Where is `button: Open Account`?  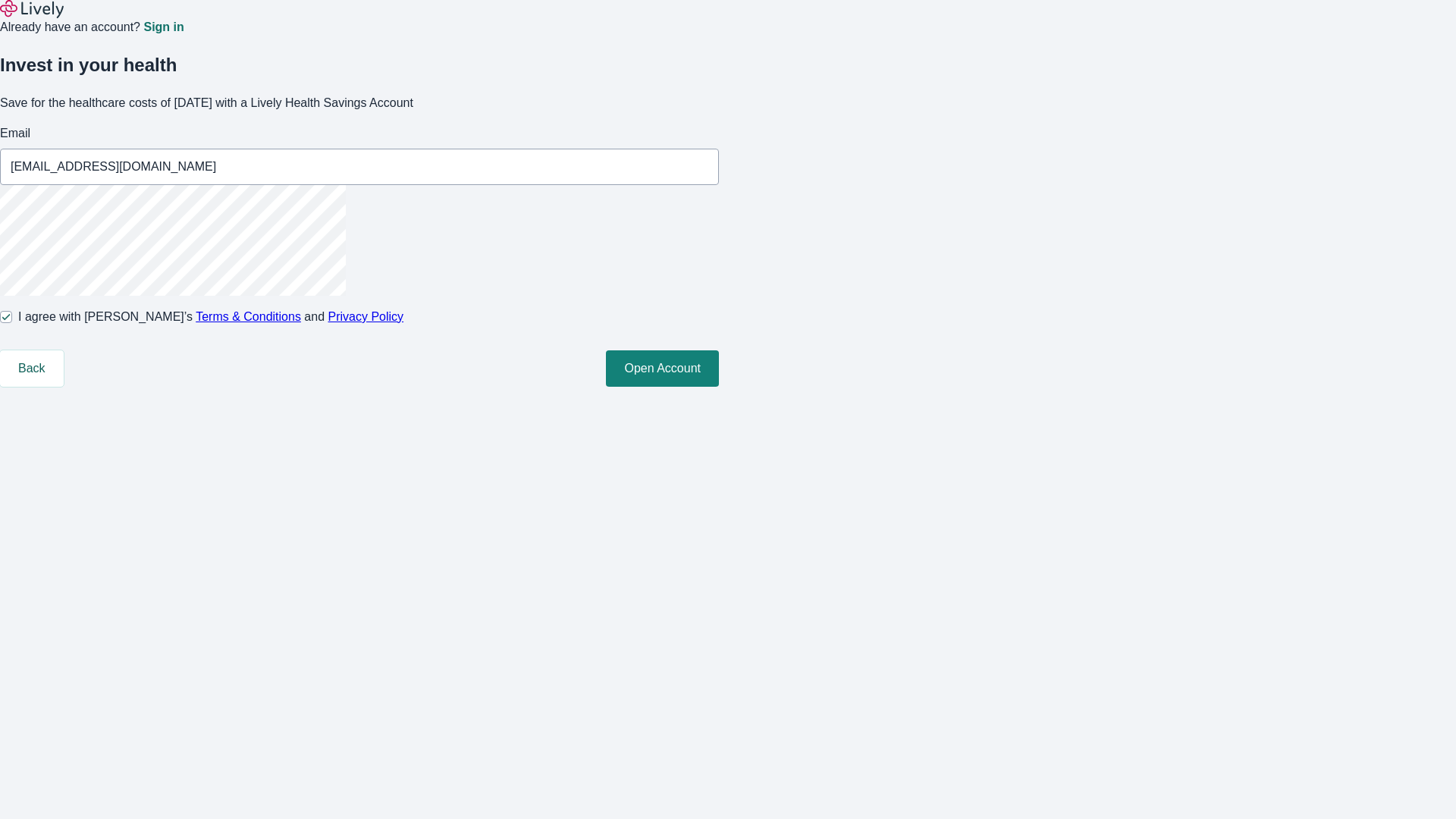
button: Open Account is located at coordinates (662, 368).